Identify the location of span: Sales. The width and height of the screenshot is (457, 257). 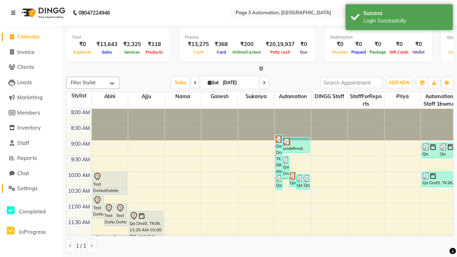
(107, 52).